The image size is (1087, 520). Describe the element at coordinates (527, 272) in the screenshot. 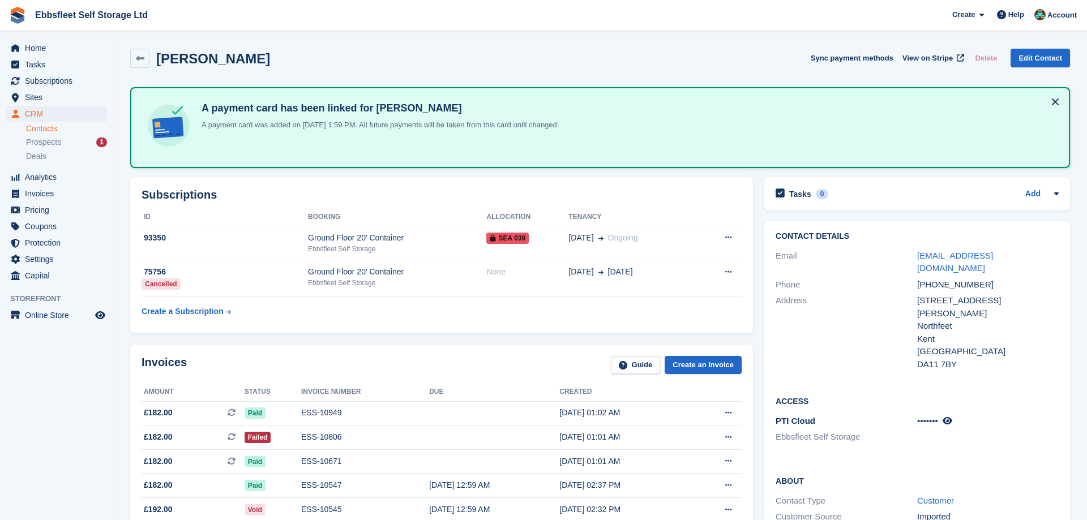

I see `div: None` at that location.